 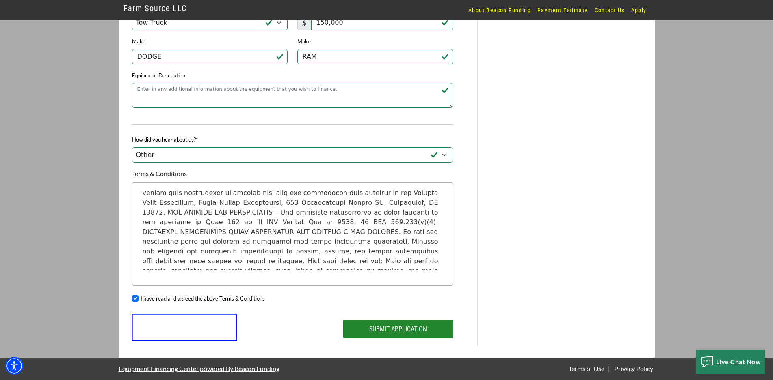 I want to click on button: Live Chat Now, so click(x=730, y=362).